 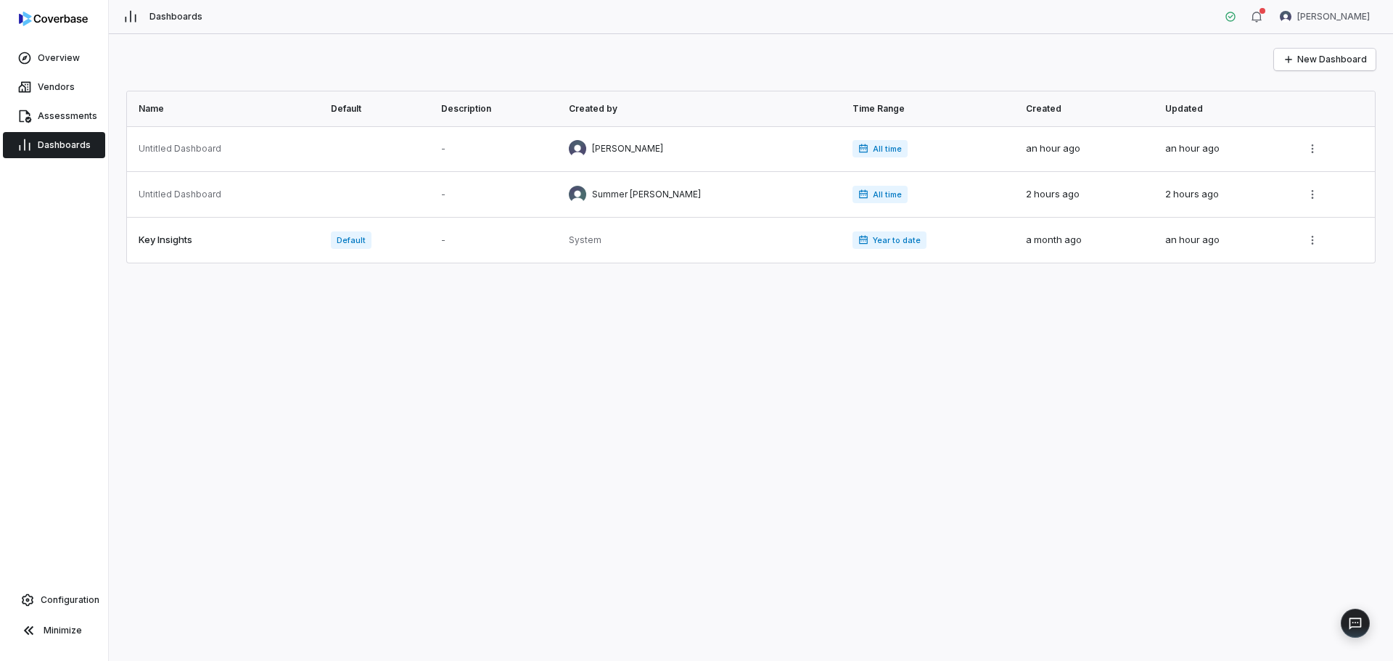 What do you see at coordinates (1325, 60) in the screenshot?
I see `button: New Dashboard` at bounding box center [1325, 60].